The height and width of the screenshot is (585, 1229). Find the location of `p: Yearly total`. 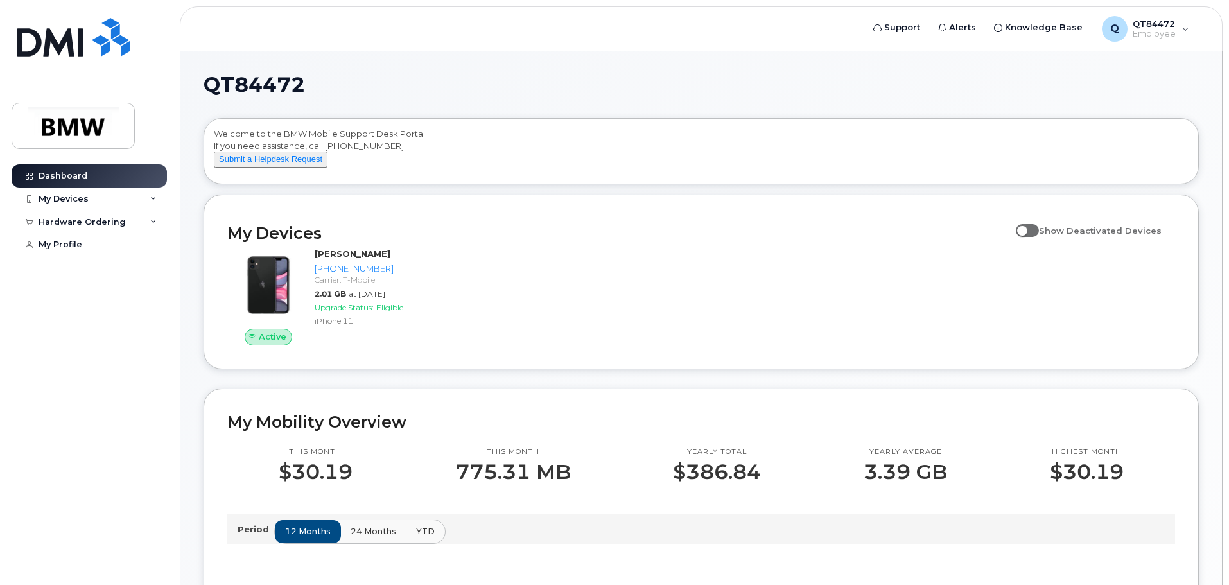

p: Yearly total is located at coordinates (716, 452).